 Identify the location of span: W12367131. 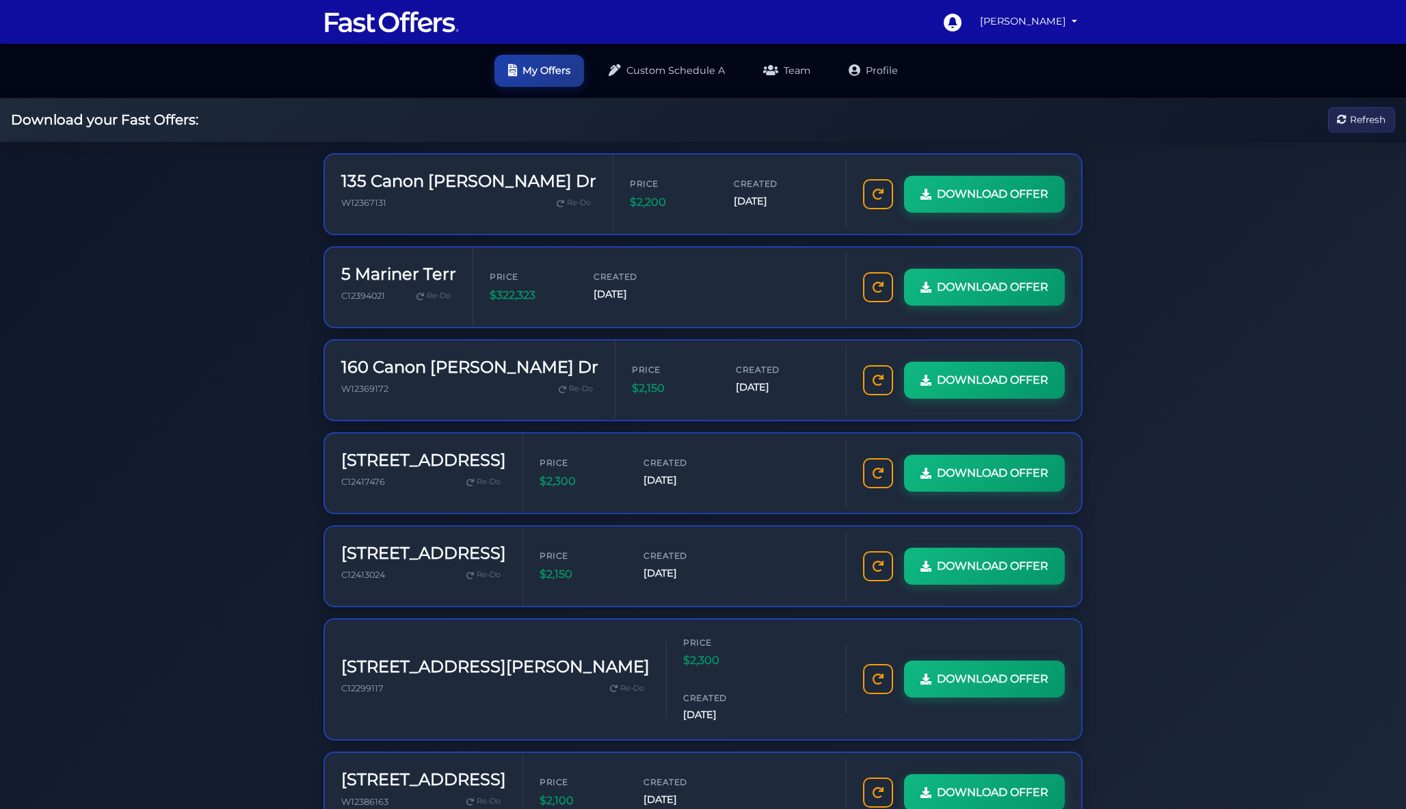
(364, 202).